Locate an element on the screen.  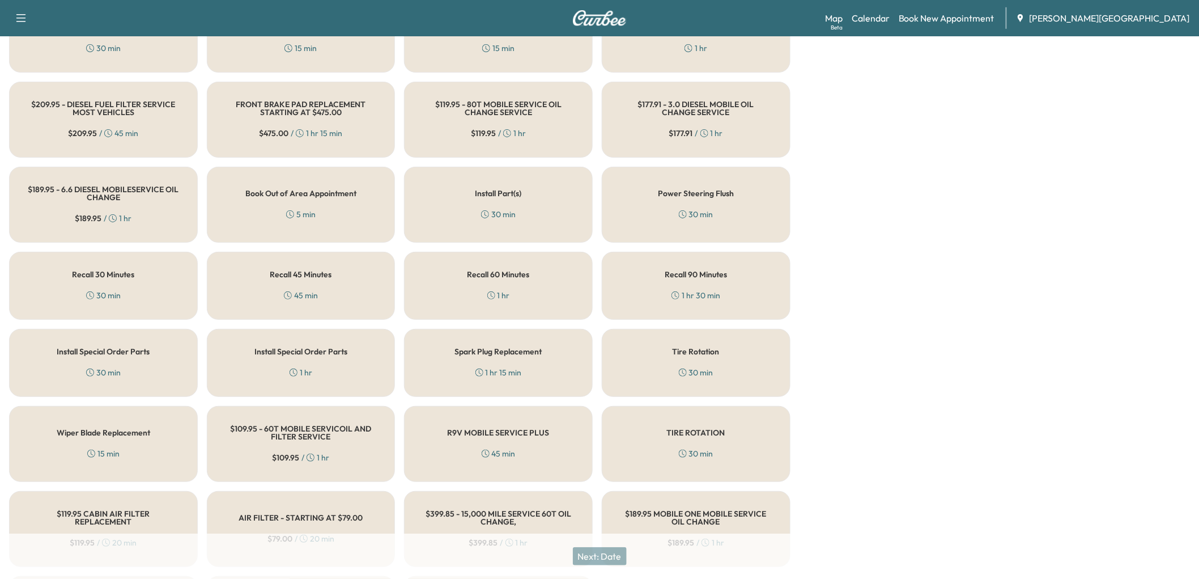
h5: AIR FILTER - STARTING AT $79.00 is located at coordinates (300, 517).